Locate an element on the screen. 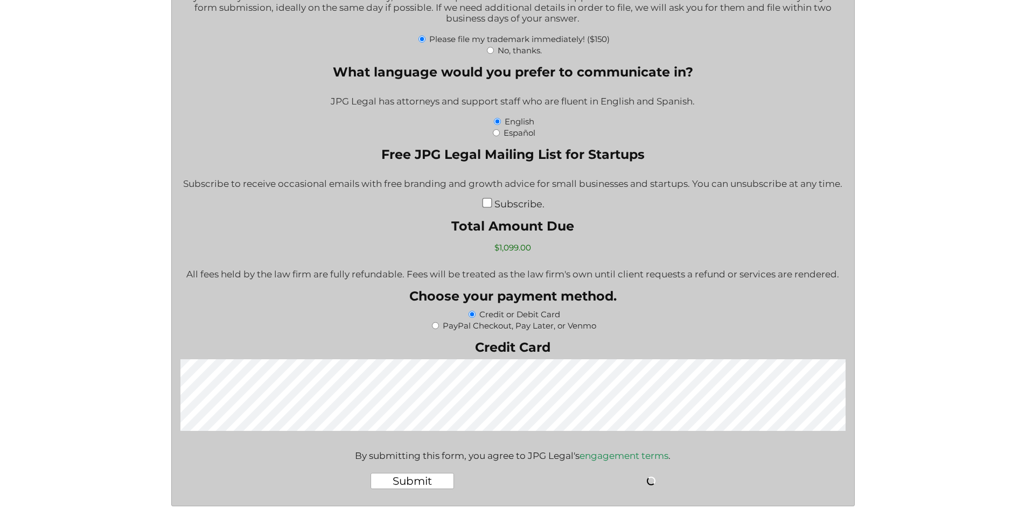 The image size is (1026, 509). div: Subscribe to receive occasional emails with free branding and growth advice for small businesses ... is located at coordinates (513, 184).